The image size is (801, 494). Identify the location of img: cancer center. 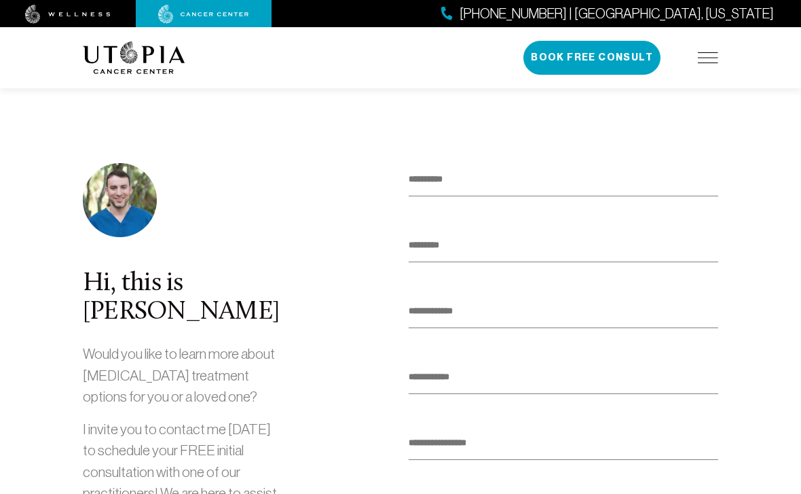
(204, 14).